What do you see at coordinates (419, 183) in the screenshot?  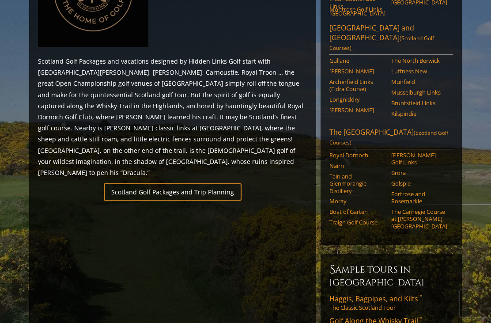 I see `a: Golspie` at bounding box center [419, 183].